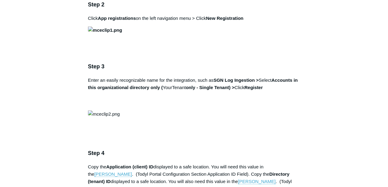 The height and width of the screenshot is (187, 388). Describe the element at coordinates (194, 91) in the screenshot. I see `p: Enter an easily recognizable name for the integration, such as Select YourTenant Click` at that location.